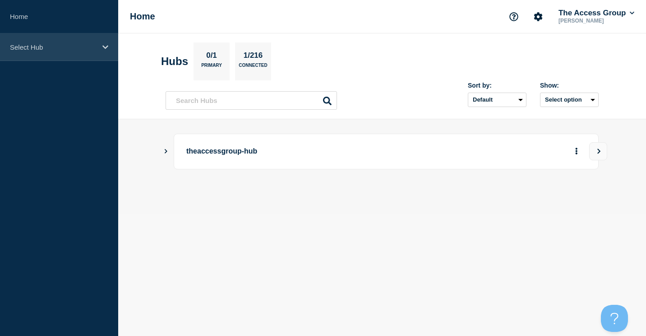 The height and width of the screenshot is (336, 646). What do you see at coordinates (596, 13) in the screenshot?
I see `button: The Access Group` at bounding box center [596, 13].